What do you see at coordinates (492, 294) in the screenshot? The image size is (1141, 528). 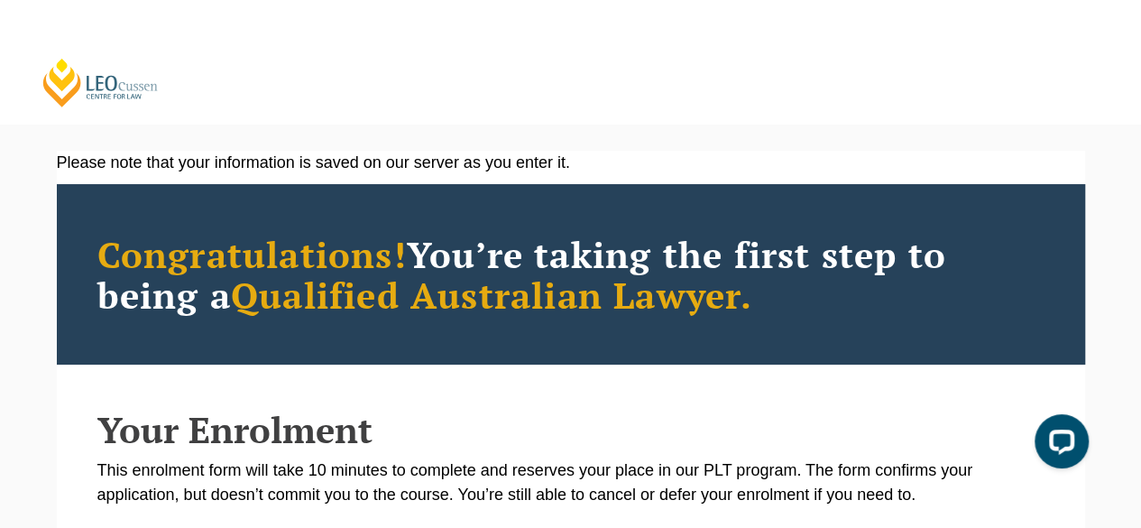 I see `span: Qualified Australian Lawyer.` at bounding box center [492, 294].